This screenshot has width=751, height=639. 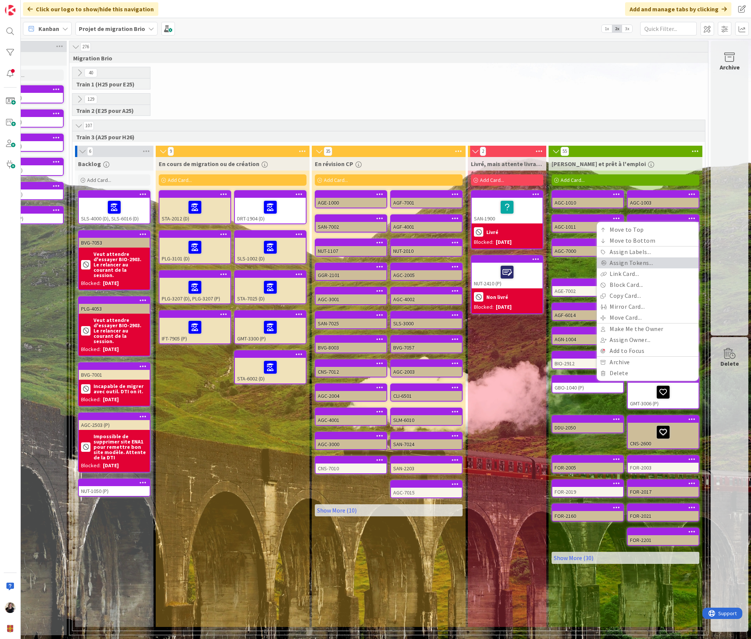 I want to click on span: Train 3 (A25 pour H26), so click(x=386, y=137).